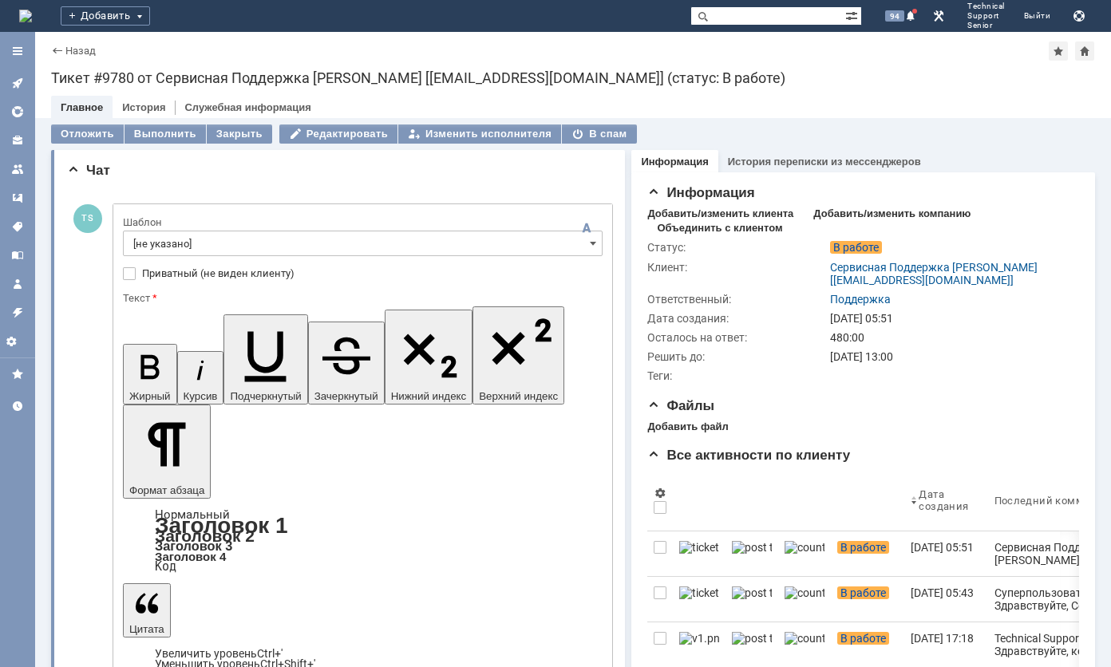 This screenshot has width=1111, height=667. What do you see at coordinates (939, 16) in the screenshot?
I see `a: Перейти в интерфейс администратора` at bounding box center [939, 16].